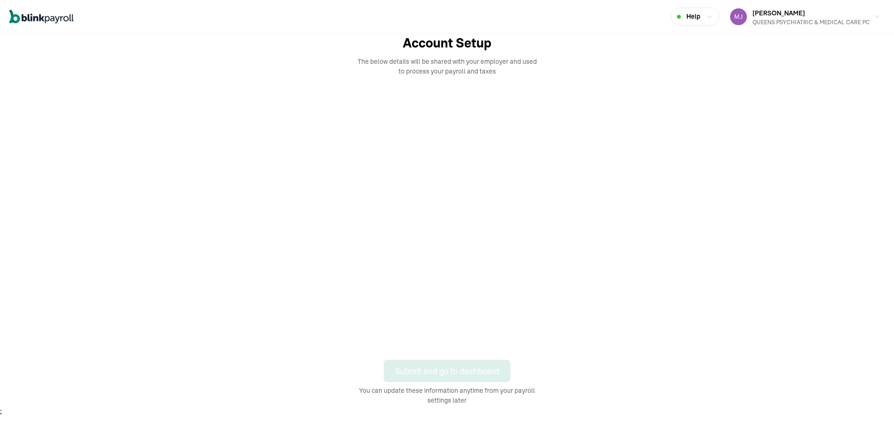 This screenshot has height=424, width=894. I want to click on nav: Global, so click(41, 17).